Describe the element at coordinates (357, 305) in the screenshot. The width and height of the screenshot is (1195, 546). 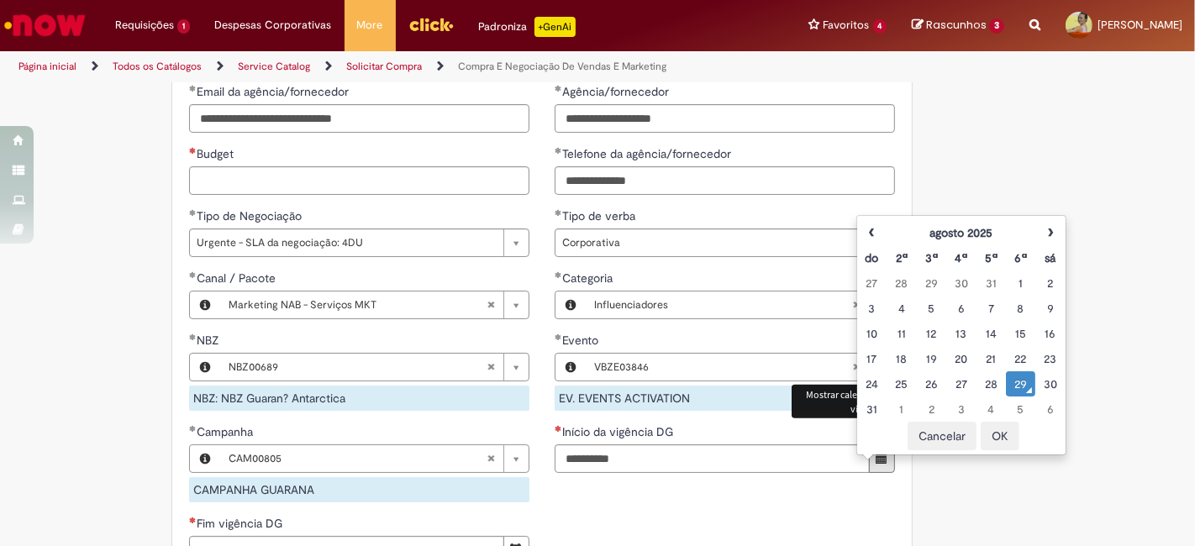
I see `span: Marketing NAB - Serviços MKT` at that location.